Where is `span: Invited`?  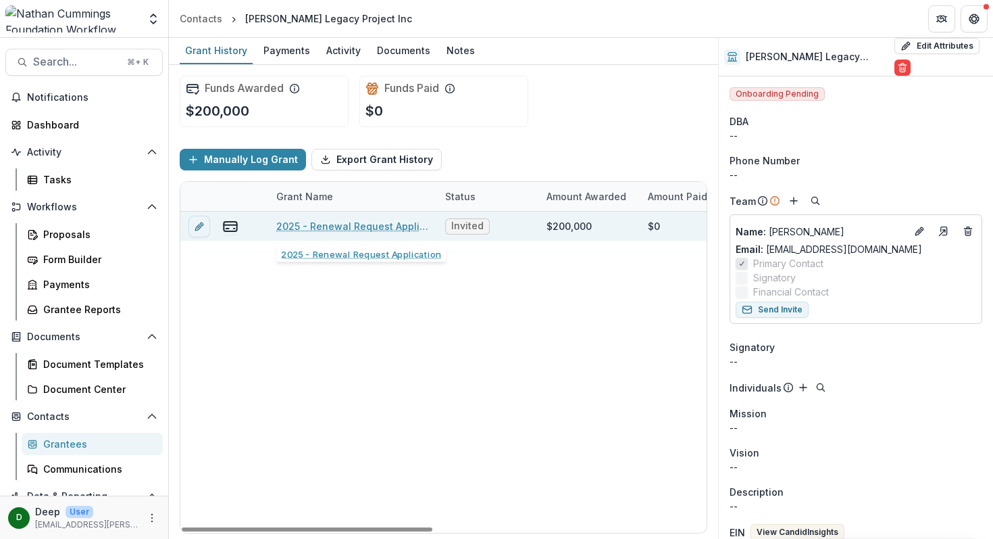
span: Invited is located at coordinates (468, 226).